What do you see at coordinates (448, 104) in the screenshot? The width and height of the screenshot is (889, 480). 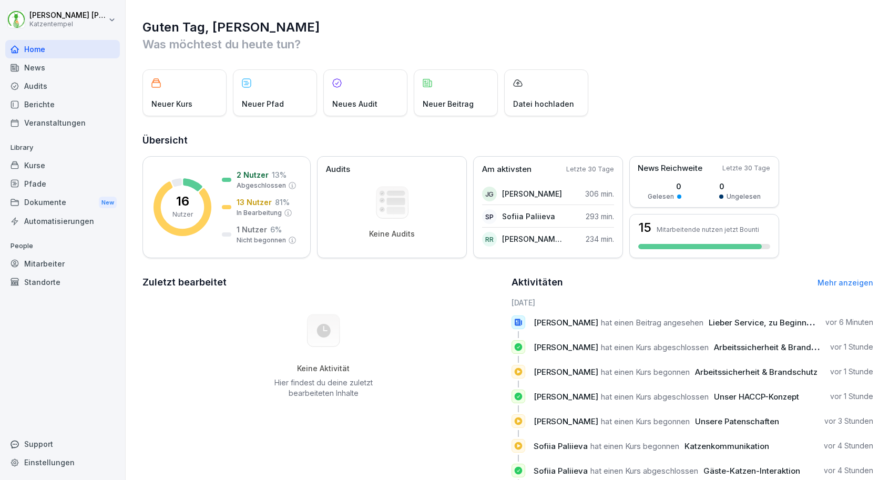 I see `p: Neuer Beitrag` at bounding box center [448, 104].